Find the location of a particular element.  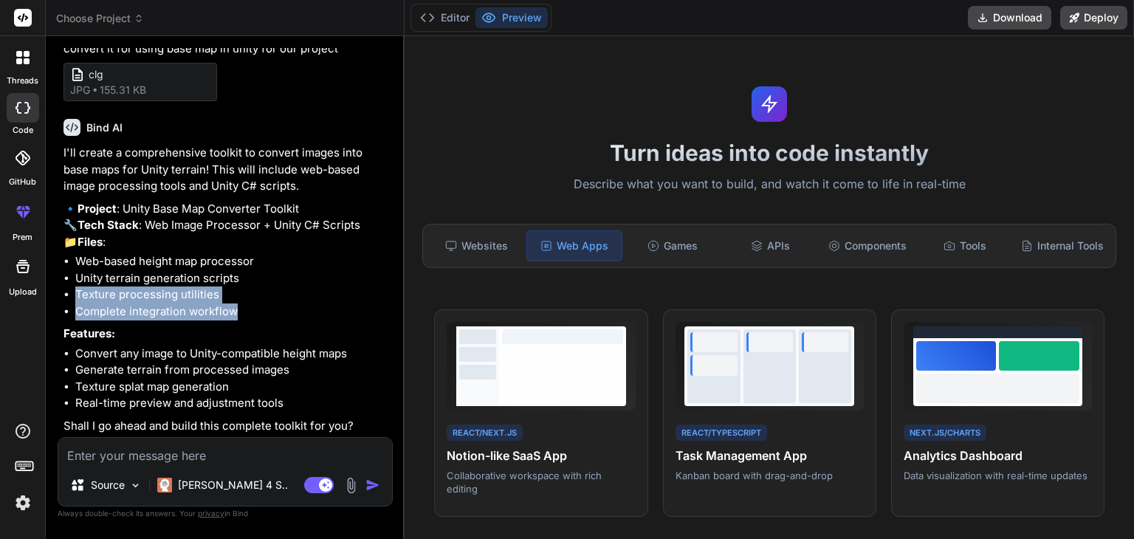

strong: Project is located at coordinates (97, 208).